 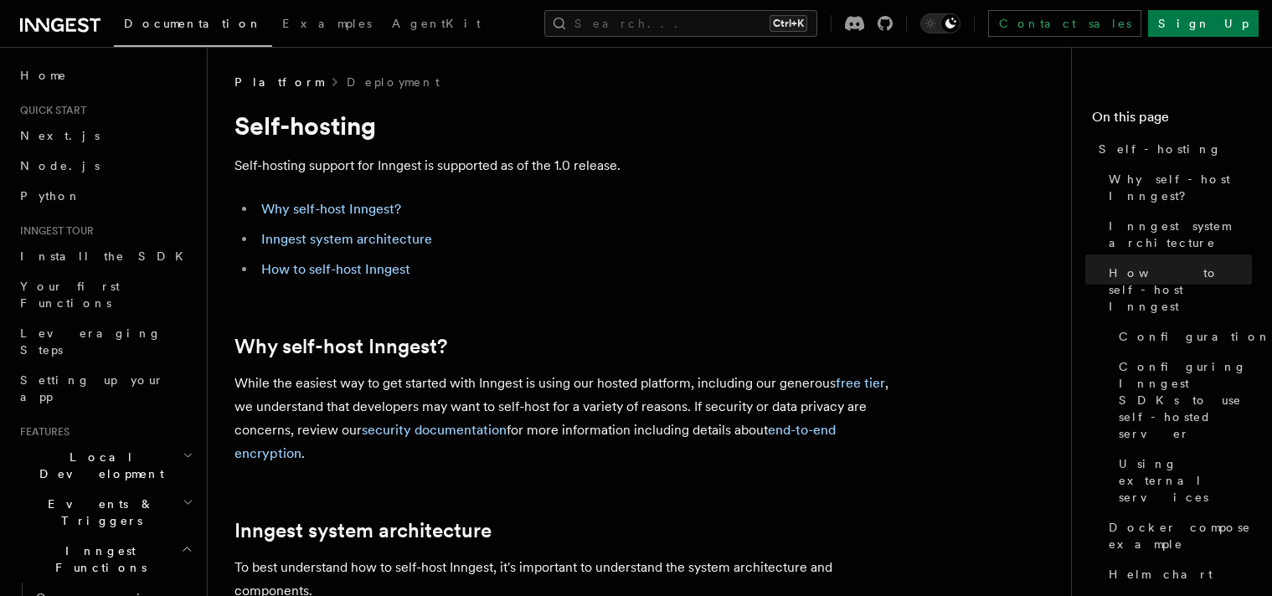 I want to click on span: How to self-host Inngest, so click(x=1179, y=290).